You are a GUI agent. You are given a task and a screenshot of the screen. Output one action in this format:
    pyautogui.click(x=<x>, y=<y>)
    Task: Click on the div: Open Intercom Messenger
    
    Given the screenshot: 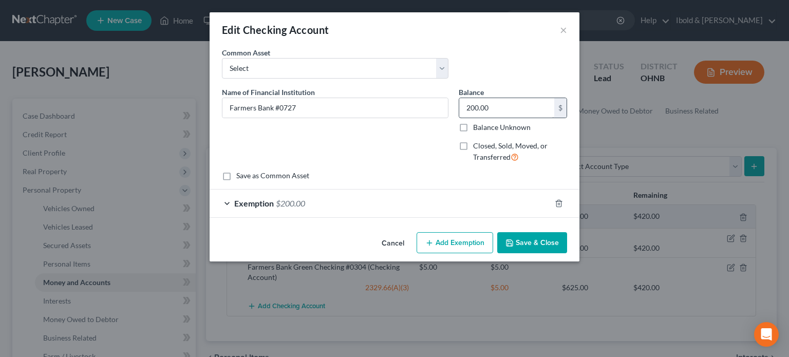 What is the action you would take?
    pyautogui.click(x=766, y=334)
    